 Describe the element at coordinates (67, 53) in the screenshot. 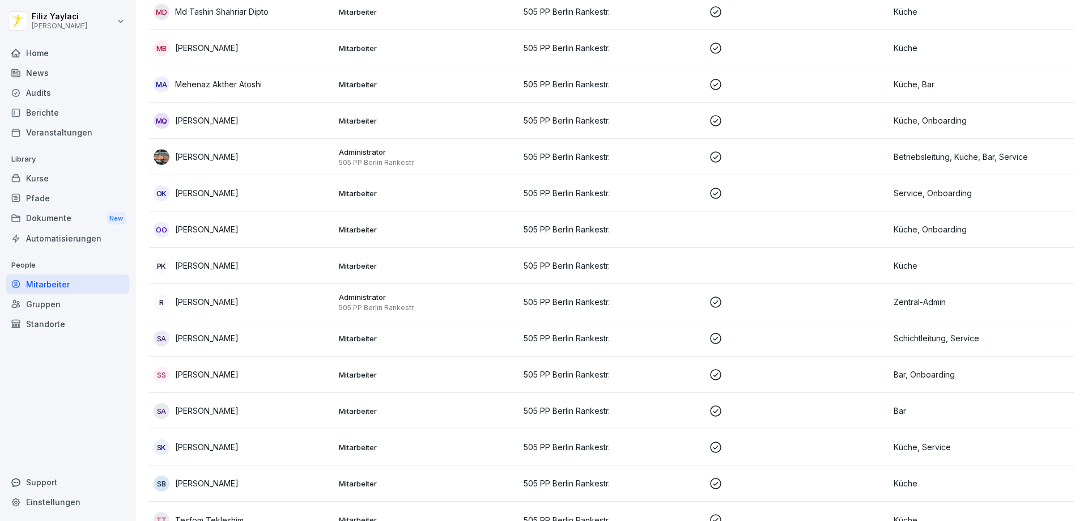

I see `div: Home` at that location.